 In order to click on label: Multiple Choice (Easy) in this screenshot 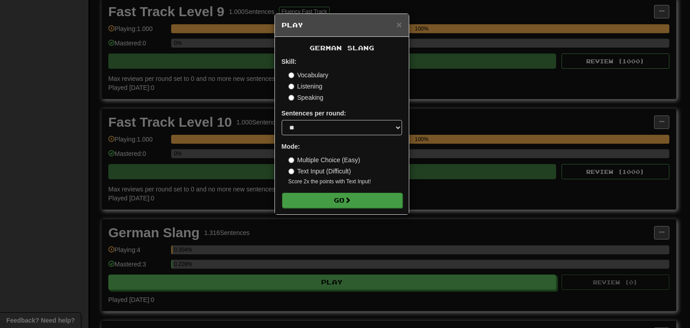, I will do `click(324, 160)`.